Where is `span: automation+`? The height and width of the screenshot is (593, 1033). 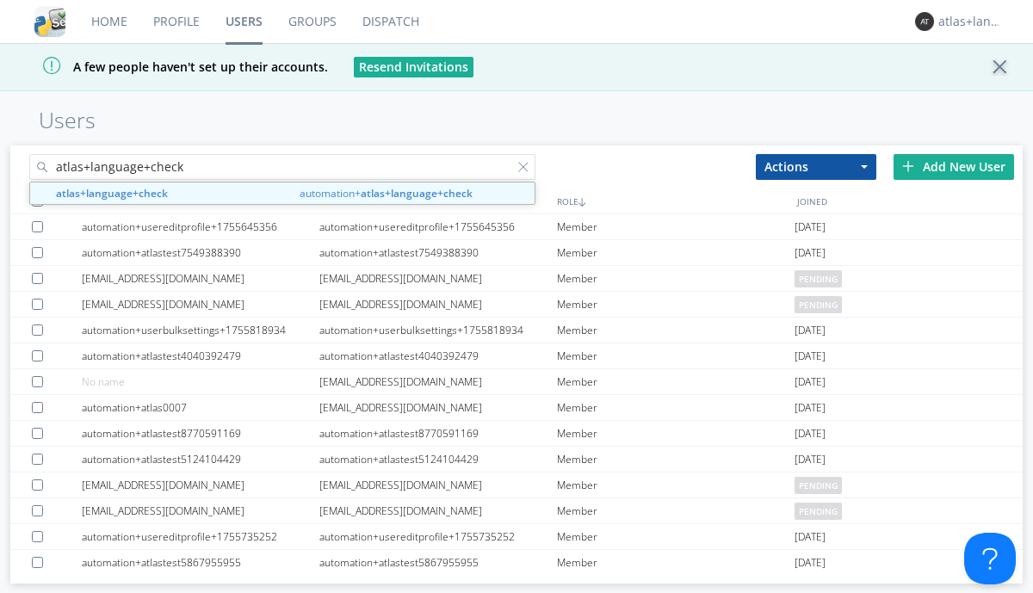 span: automation+ is located at coordinates (415, 193).